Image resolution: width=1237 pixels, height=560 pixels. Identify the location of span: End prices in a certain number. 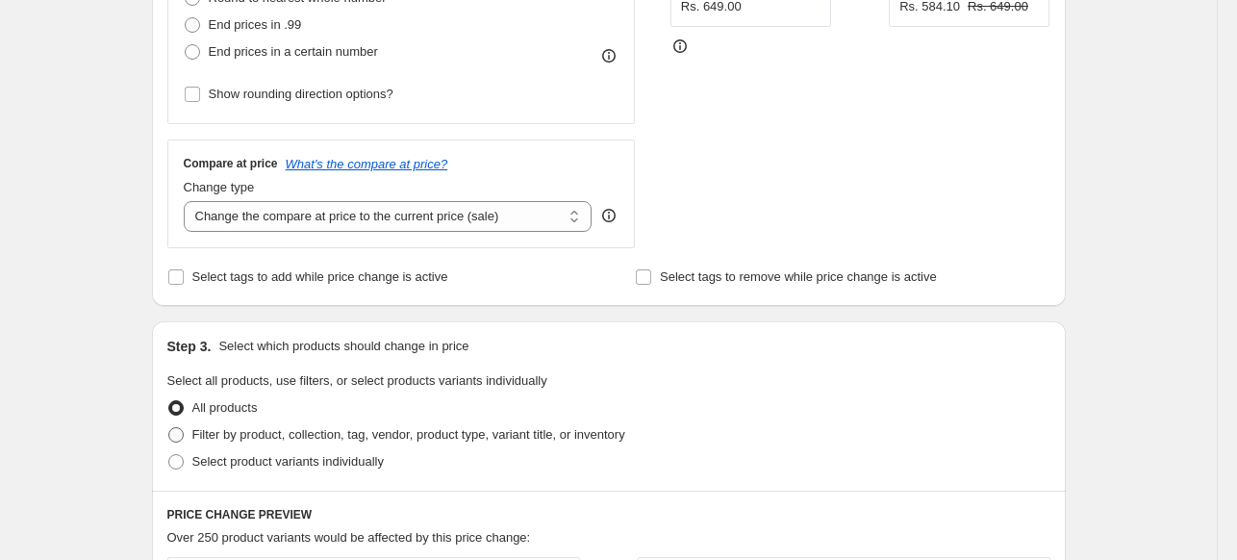
(293, 51).